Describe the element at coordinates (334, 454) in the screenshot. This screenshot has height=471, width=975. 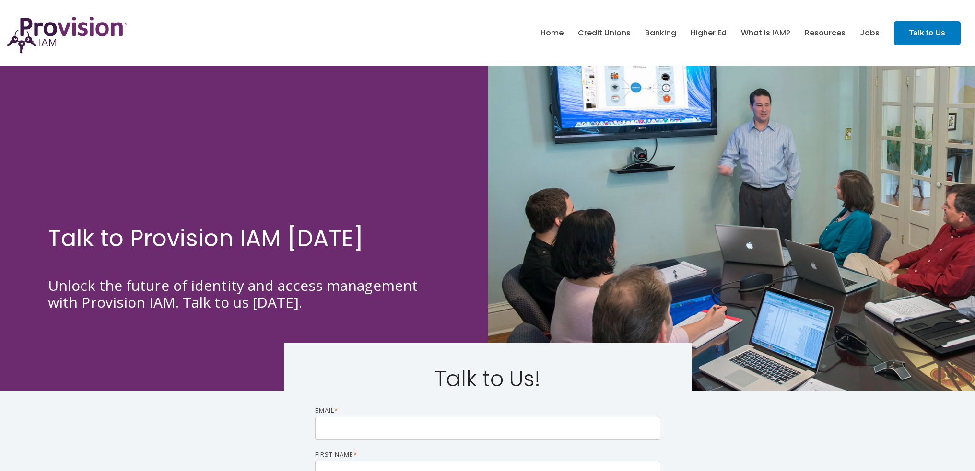
I see `span: First name` at that location.